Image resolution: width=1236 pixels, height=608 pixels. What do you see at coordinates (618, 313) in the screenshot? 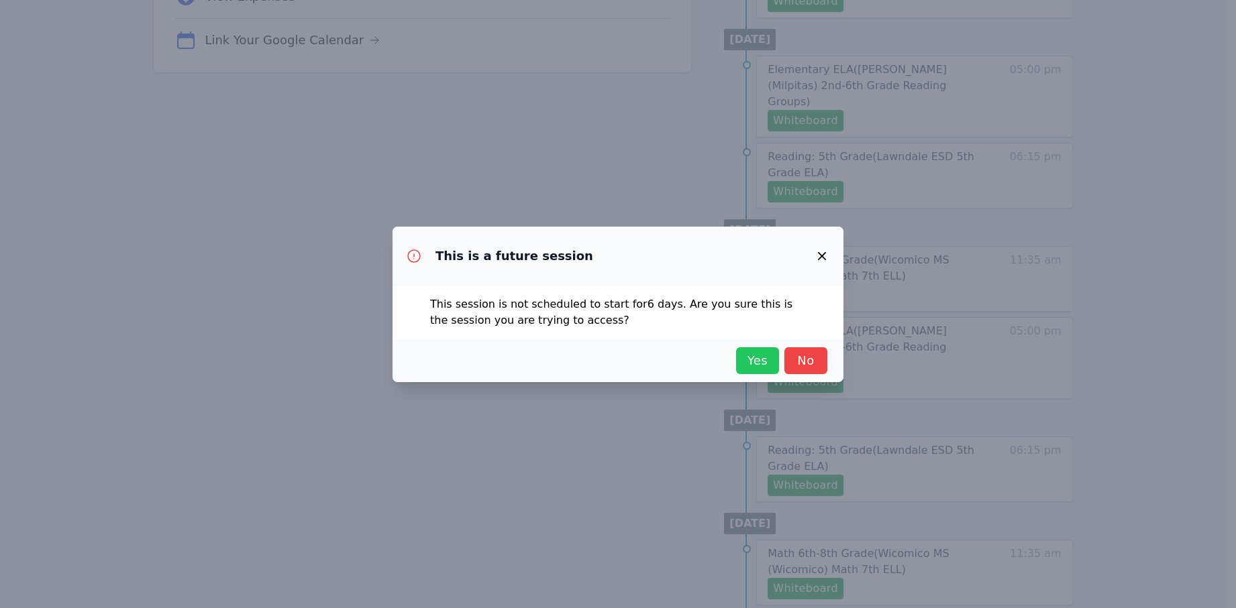
I see `p: This session is not scheduled to start for 6 days . Are you sure this is the session you are tryi...` at bounding box center [618, 313].